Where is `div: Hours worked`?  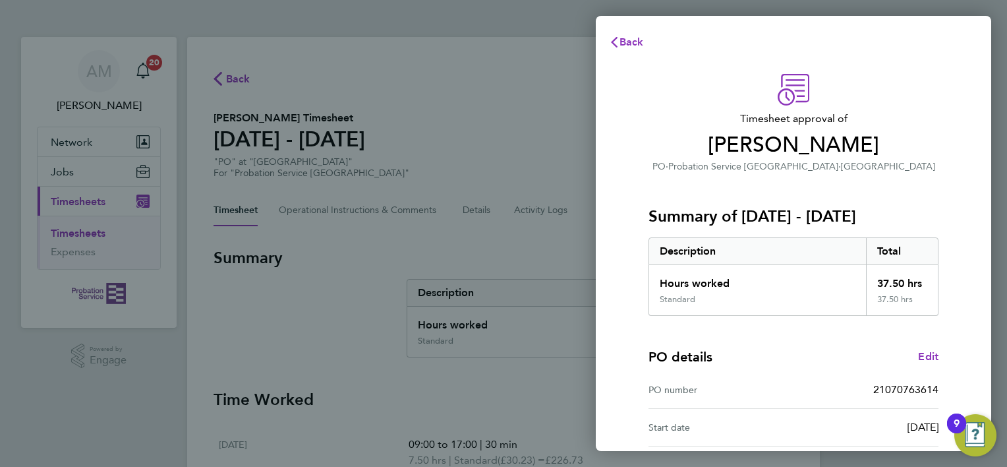 div: Hours worked is located at coordinates (757, 280).